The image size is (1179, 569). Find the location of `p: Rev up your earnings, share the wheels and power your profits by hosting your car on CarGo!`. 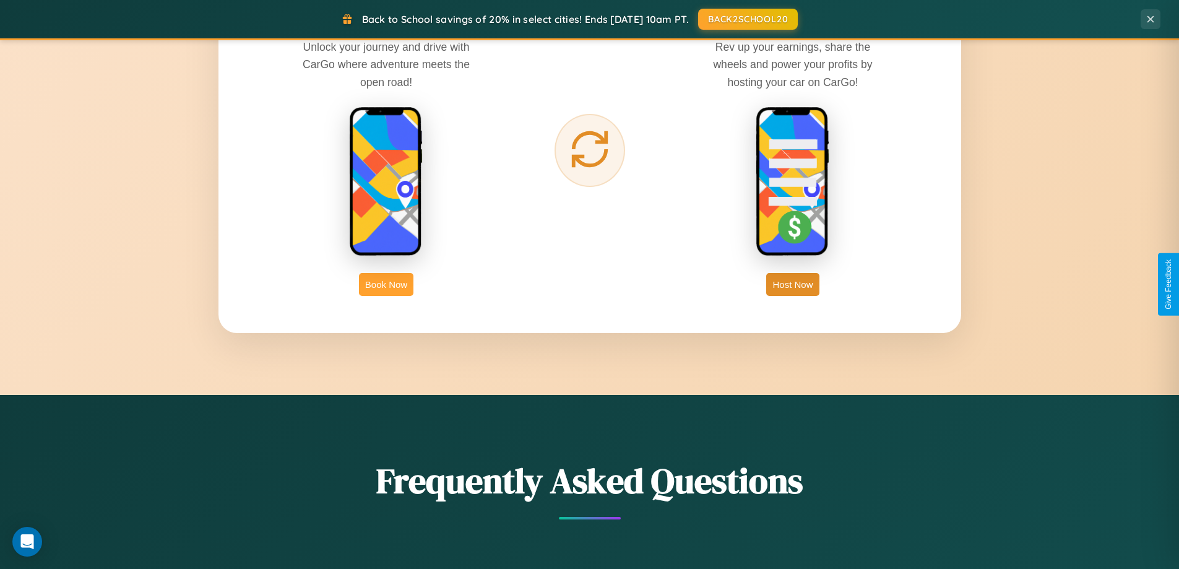

p: Rev up your earnings, share the wheels and power your profits by hosting your car on CarGo! is located at coordinates (793, 64).